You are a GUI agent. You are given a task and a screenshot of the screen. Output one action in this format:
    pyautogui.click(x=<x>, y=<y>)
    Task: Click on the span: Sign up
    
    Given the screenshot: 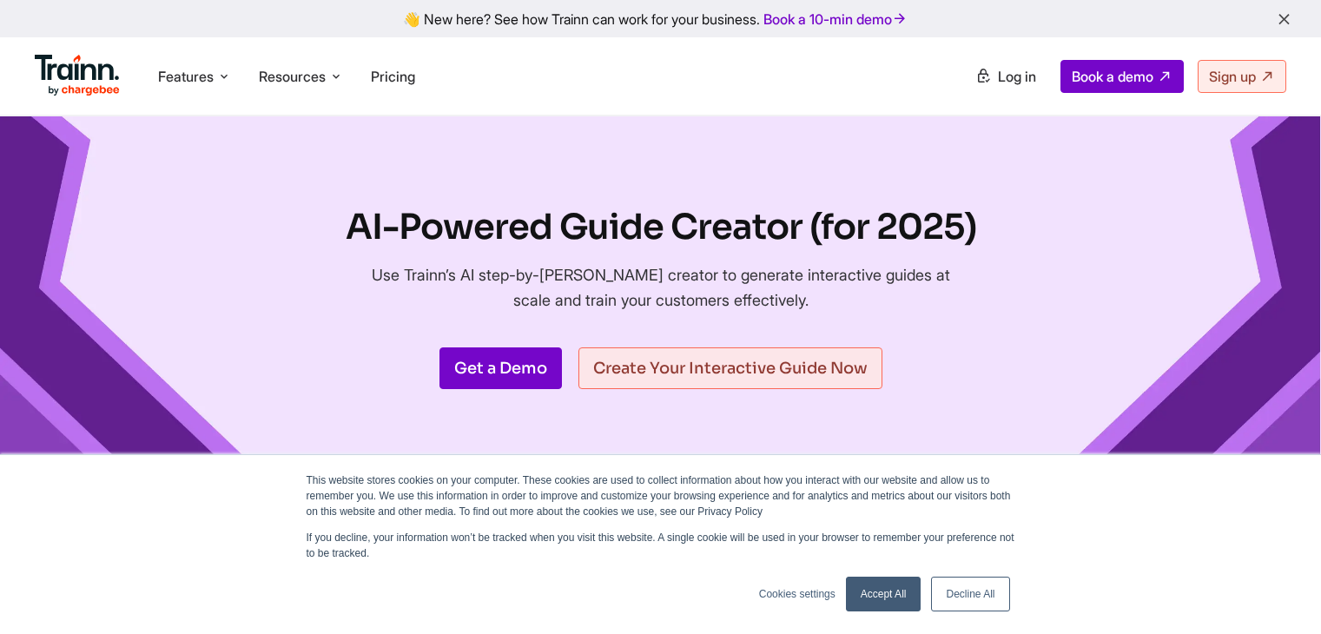 What is the action you would take?
    pyautogui.click(x=1233, y=76)
    